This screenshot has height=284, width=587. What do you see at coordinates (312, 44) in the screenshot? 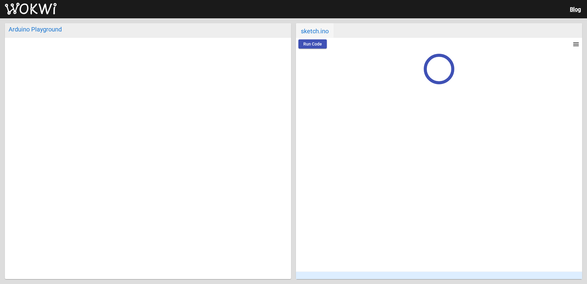
I see `button: Run Code` at bounding box center [312, 44].